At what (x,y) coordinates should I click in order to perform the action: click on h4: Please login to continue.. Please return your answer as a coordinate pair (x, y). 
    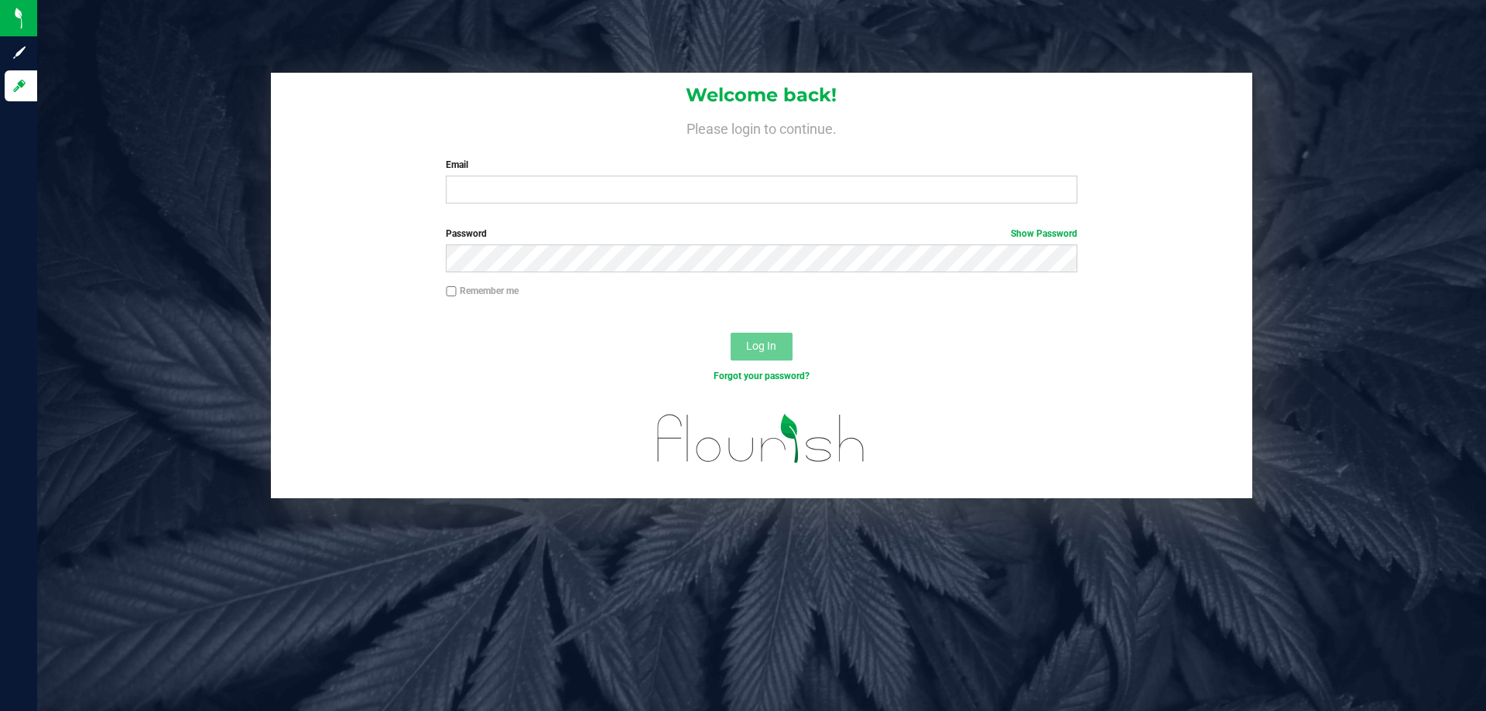
    Looking at the image, I should click on (761, 127).